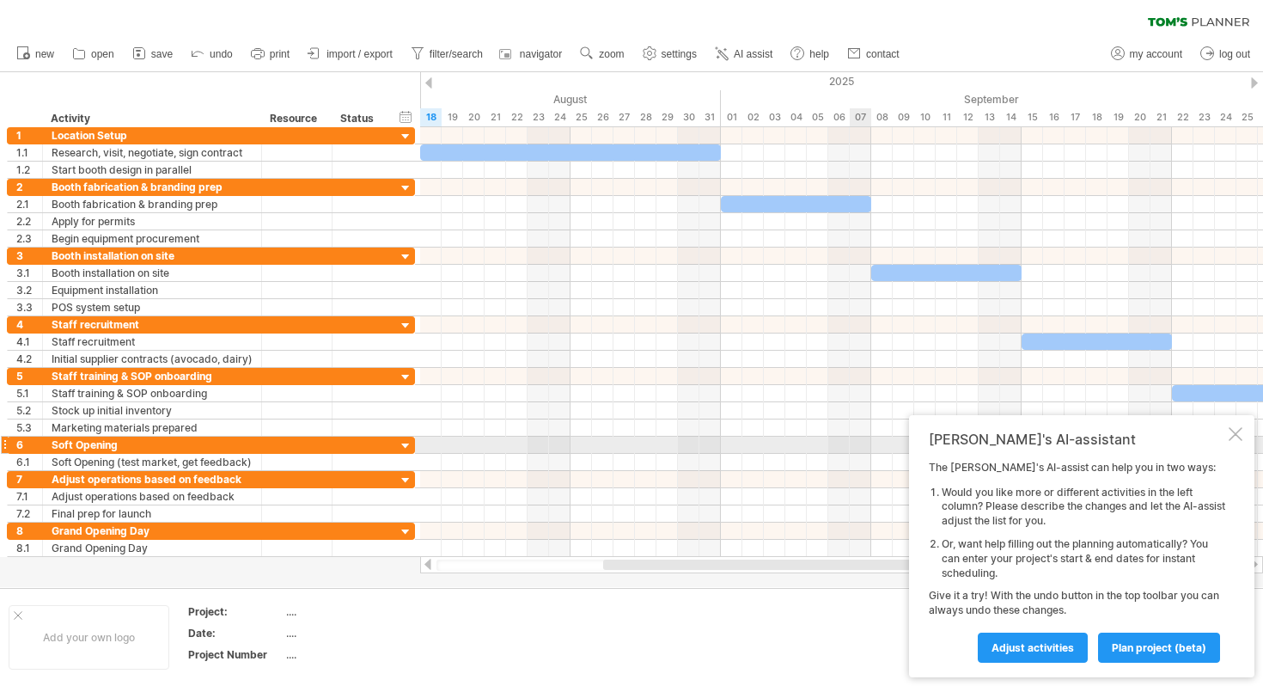 This screenshot has height=686, width=1263. What do you see at coordinates (152, 152) in the screenshot?
I see `div: Research, visit, negotiate, sign contract` at bounding box center [152, 152].